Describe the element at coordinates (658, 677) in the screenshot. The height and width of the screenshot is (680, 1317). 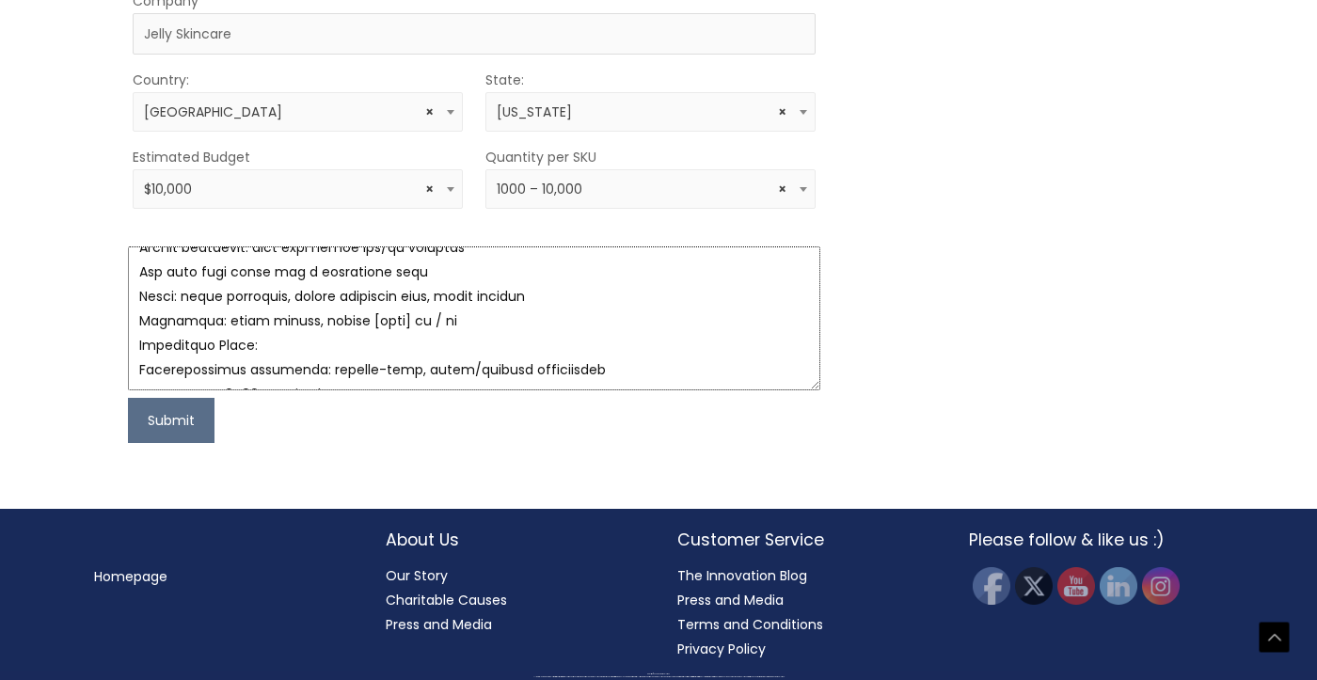
I see `div: All material on this Website, including design, text, images, logos and sounds, are owned by Cosm...` at that location.